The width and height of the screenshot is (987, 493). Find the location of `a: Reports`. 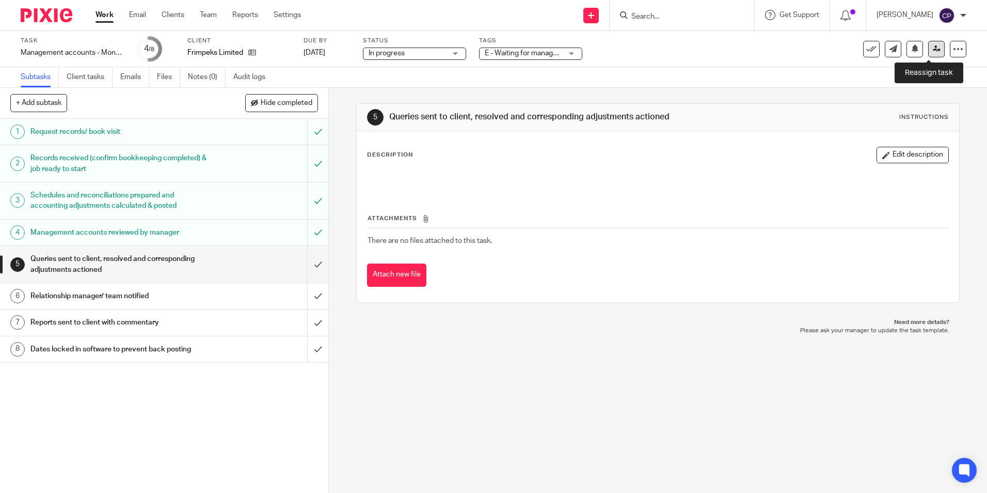

a: Reports is located at coordinates (245, 15).